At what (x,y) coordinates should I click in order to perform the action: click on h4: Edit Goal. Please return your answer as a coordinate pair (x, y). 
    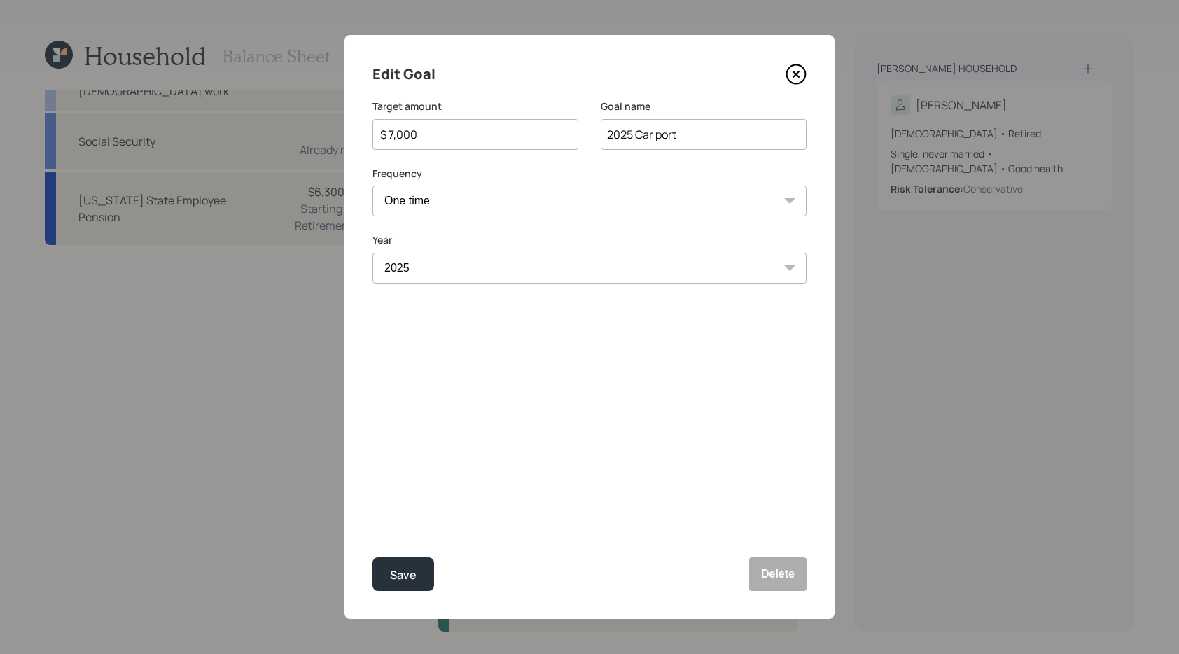
    Looking at the image, I should click on (404, 74).